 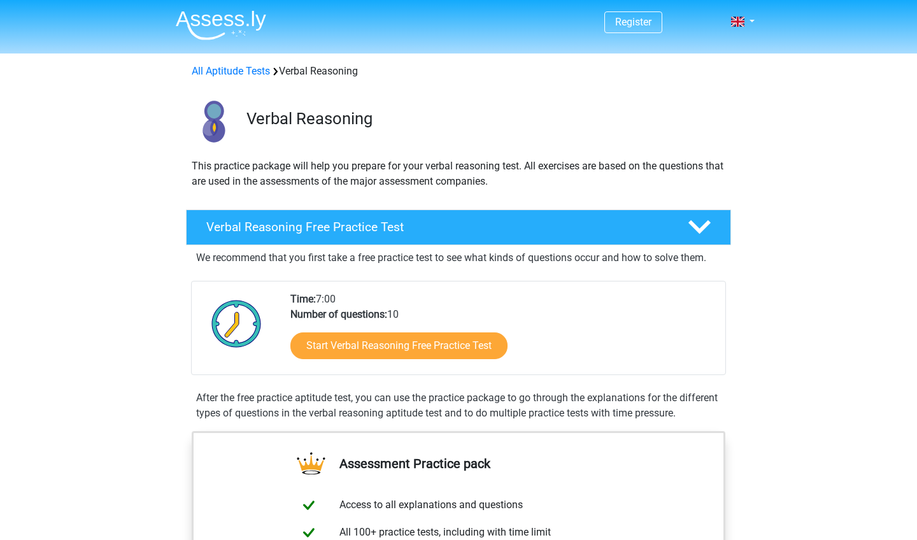 What do you see at coordinates (339, 314) in the screenshot?
I see `b: Number of questions:` at bounding box center [339, 314].